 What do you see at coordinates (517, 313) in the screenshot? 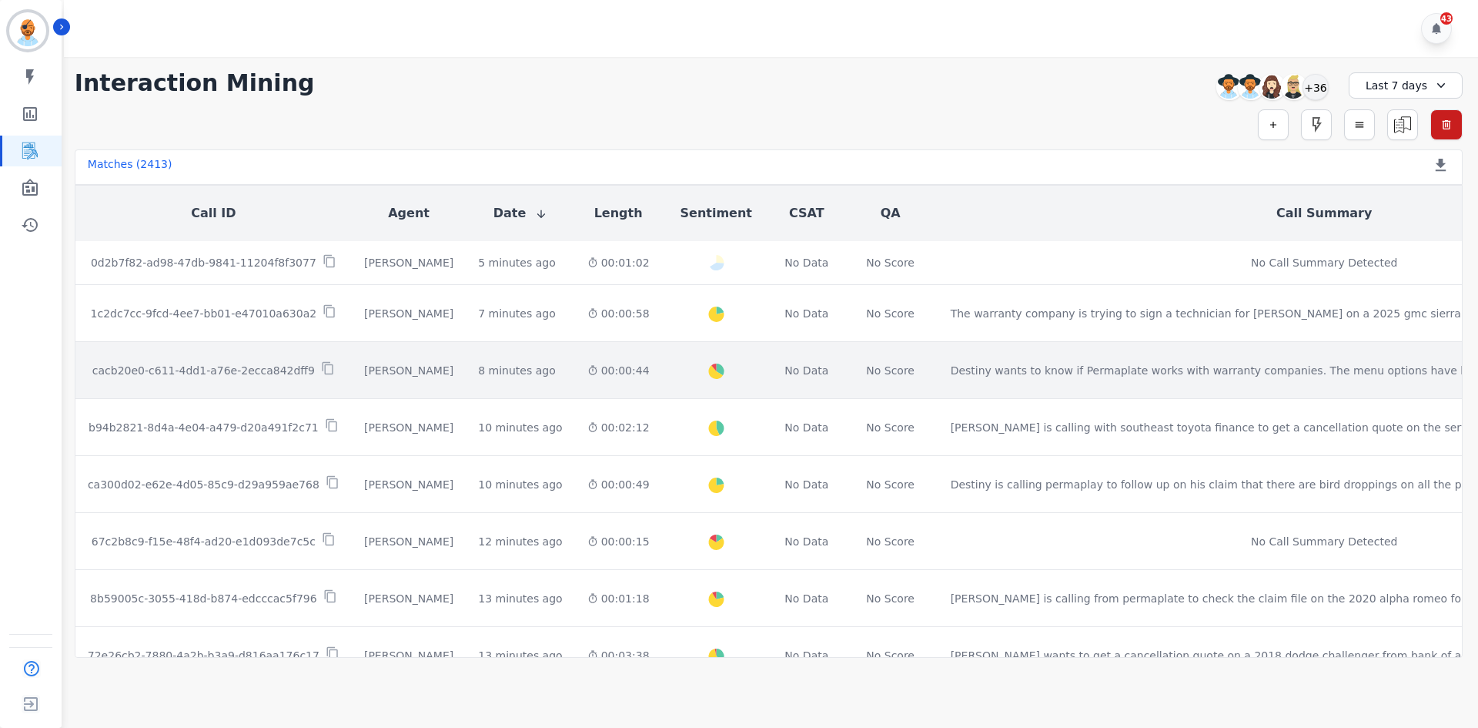
I see `div: 7 minutes ago` at bounding box center [517, 313].